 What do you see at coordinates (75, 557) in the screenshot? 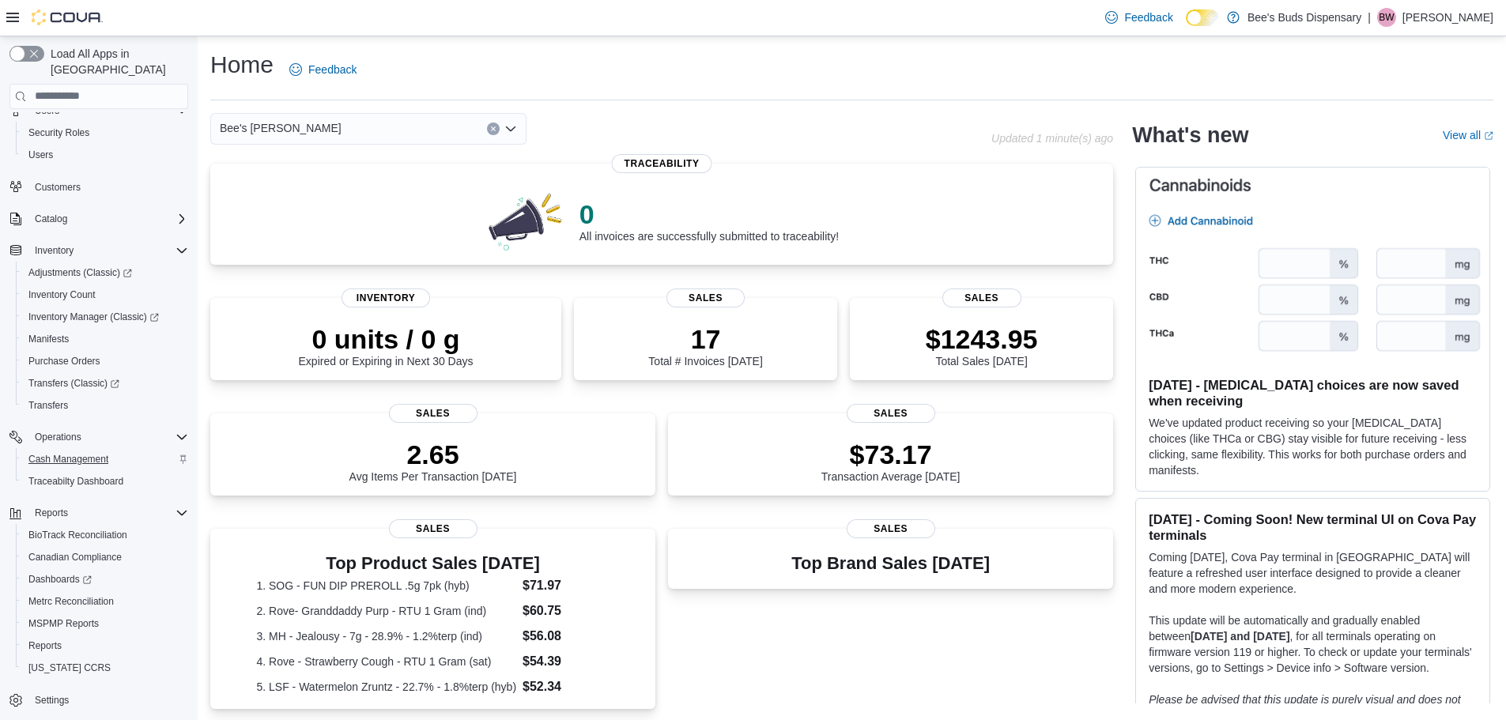
I see `a: Canadian Compliance` at bounding box center [75, 557].